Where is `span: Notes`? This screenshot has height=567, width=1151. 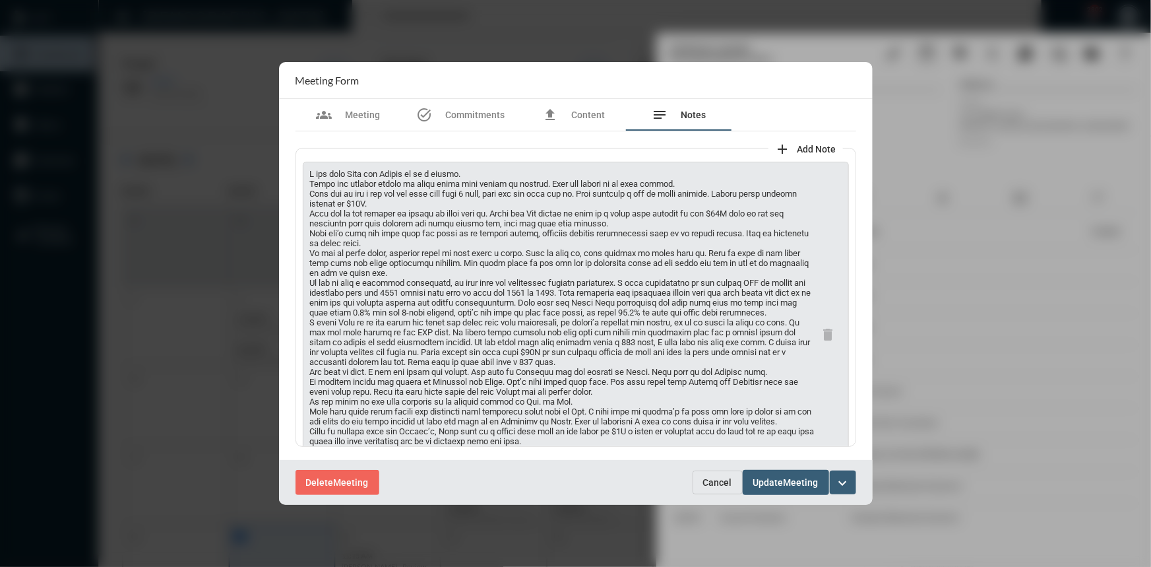
span: Notes is located at coordinates (694, 115).